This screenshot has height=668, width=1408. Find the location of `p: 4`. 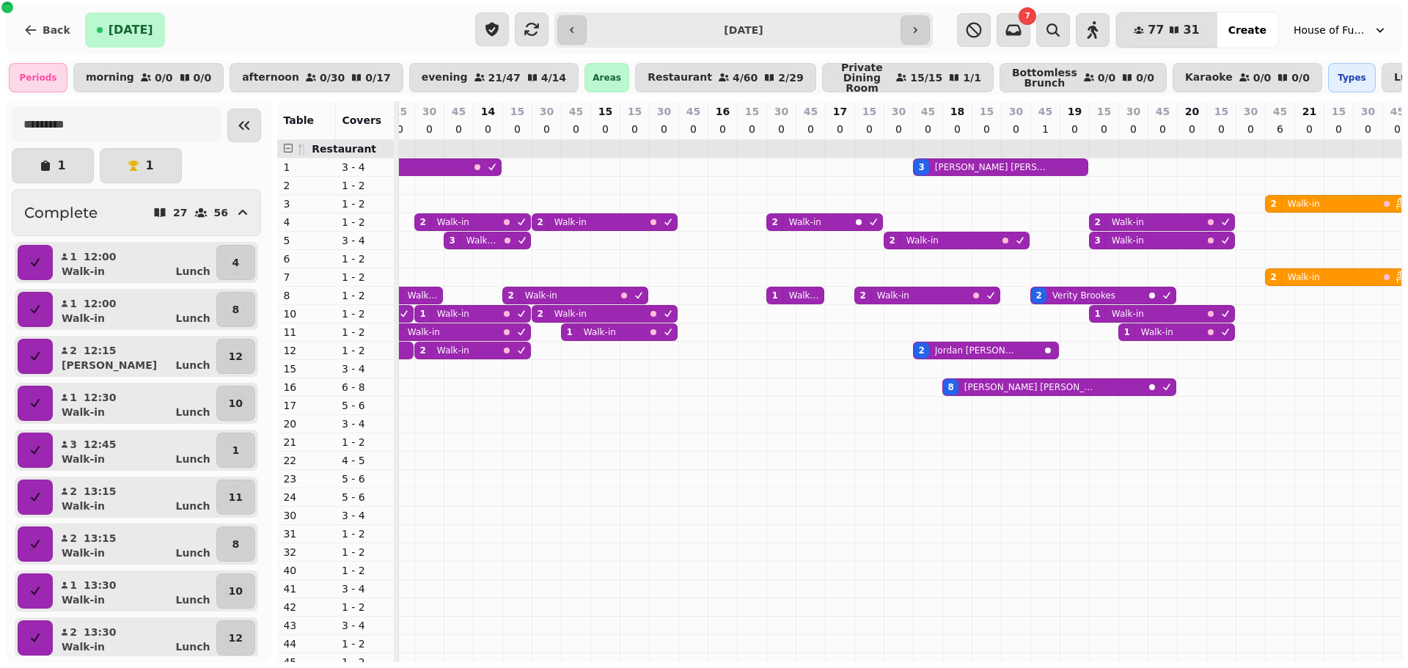

p: 4 is located at coordinates (235, 263).